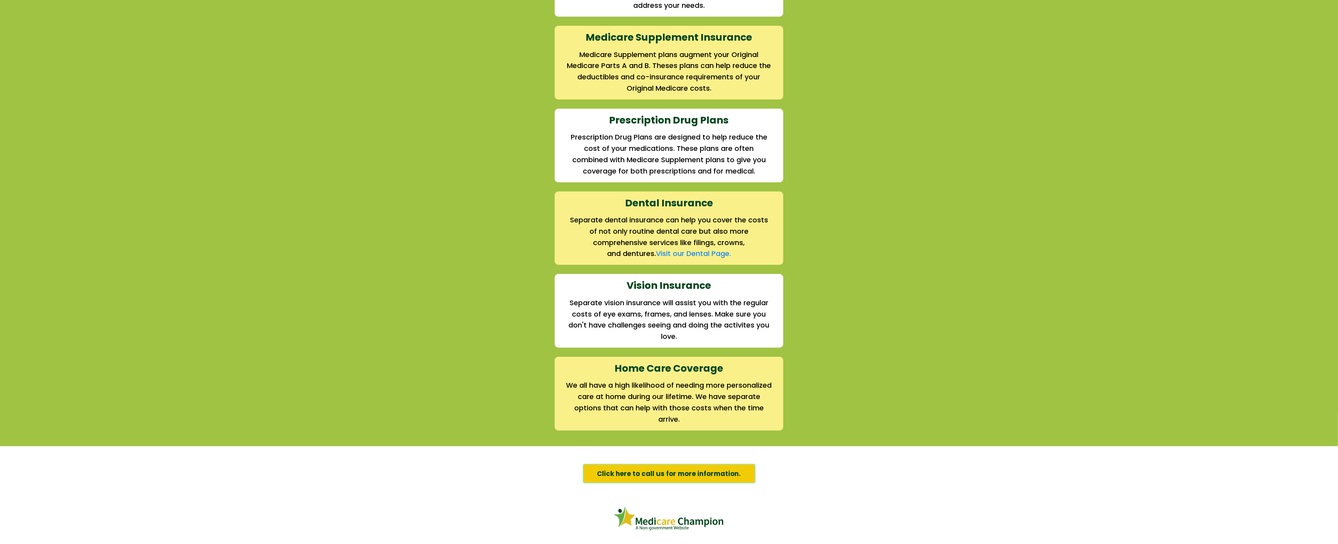  What do you see at coordinates (669, 368) in the screenshot?
I see `strong: Home Care Coverage` at bounding box center [669, 368].